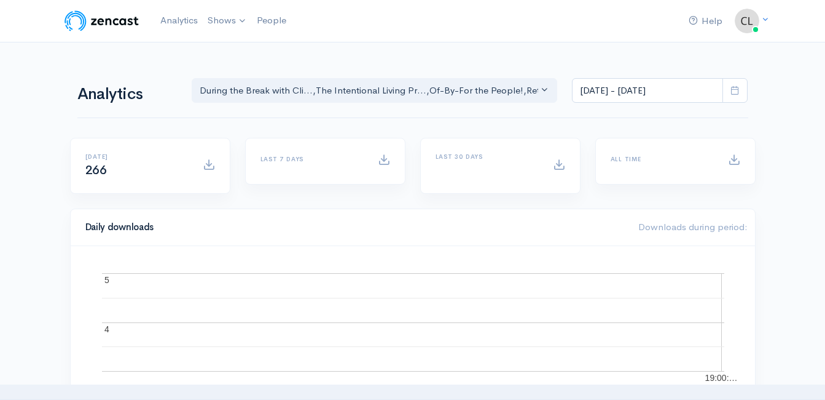  Describe the element at coordinates (487, 156) in the screenshot. I see `h6: Last 30 days` at that location.